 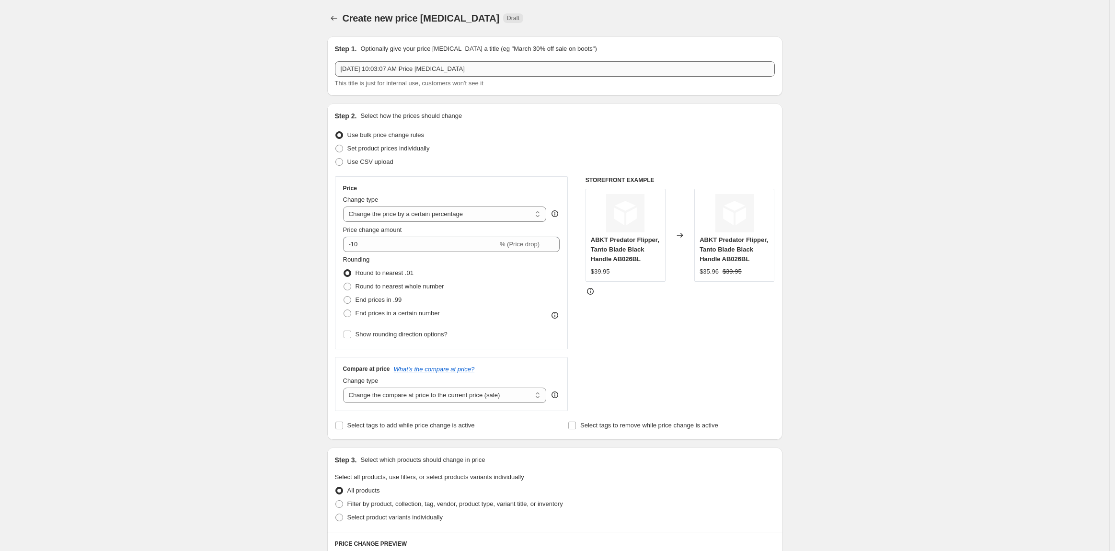 I want to click on span: Set product prices individually, so click(x=389, y=148).